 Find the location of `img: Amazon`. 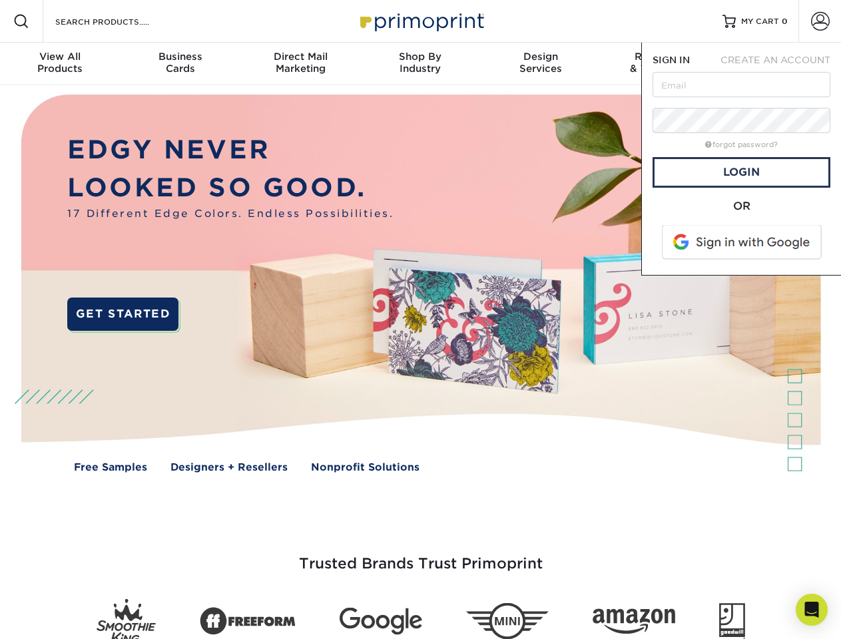

img: Amazon is located at coordinates (634, 622).